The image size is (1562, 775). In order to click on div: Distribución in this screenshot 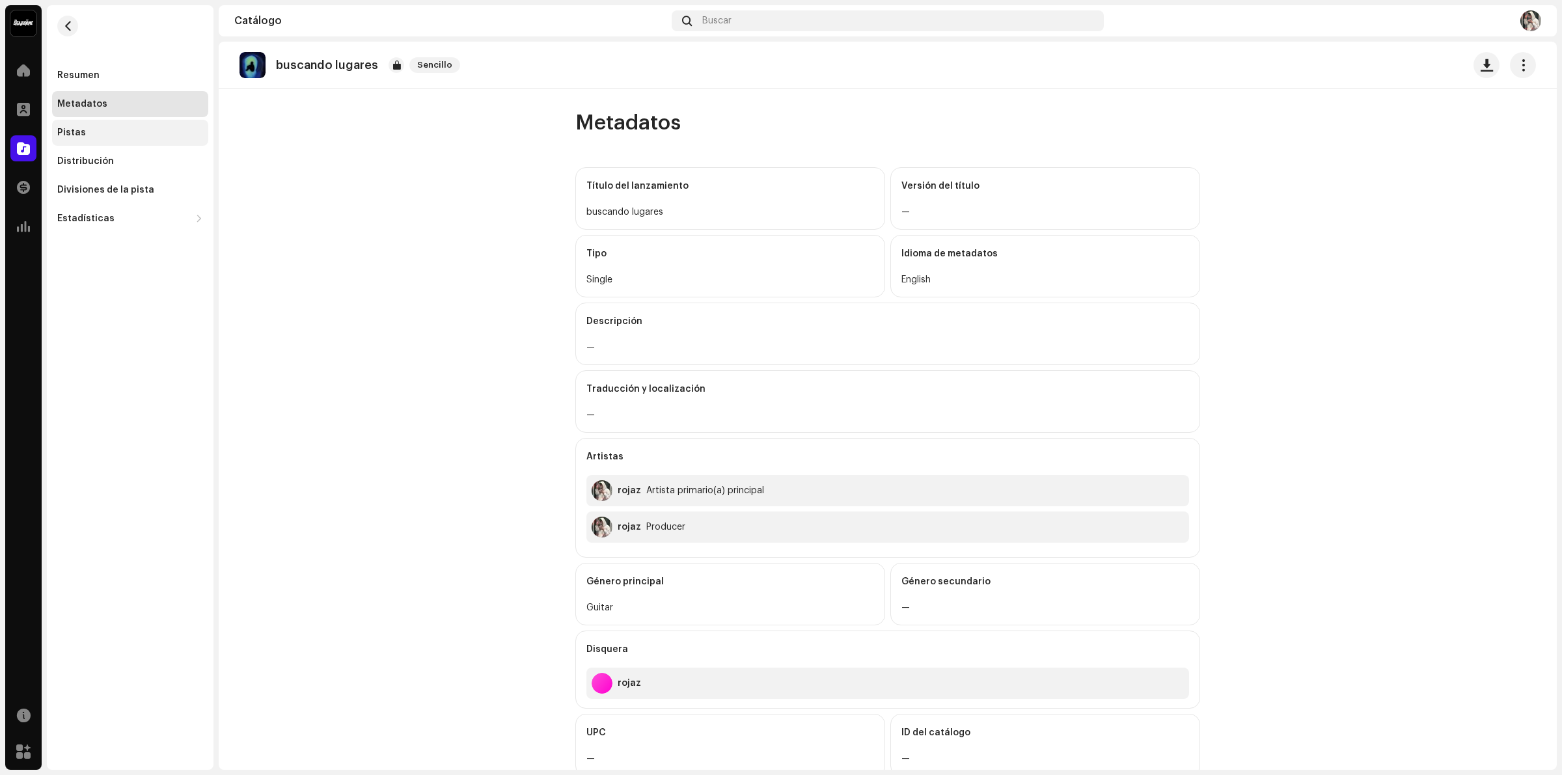, I will do `click(85, 161)`.